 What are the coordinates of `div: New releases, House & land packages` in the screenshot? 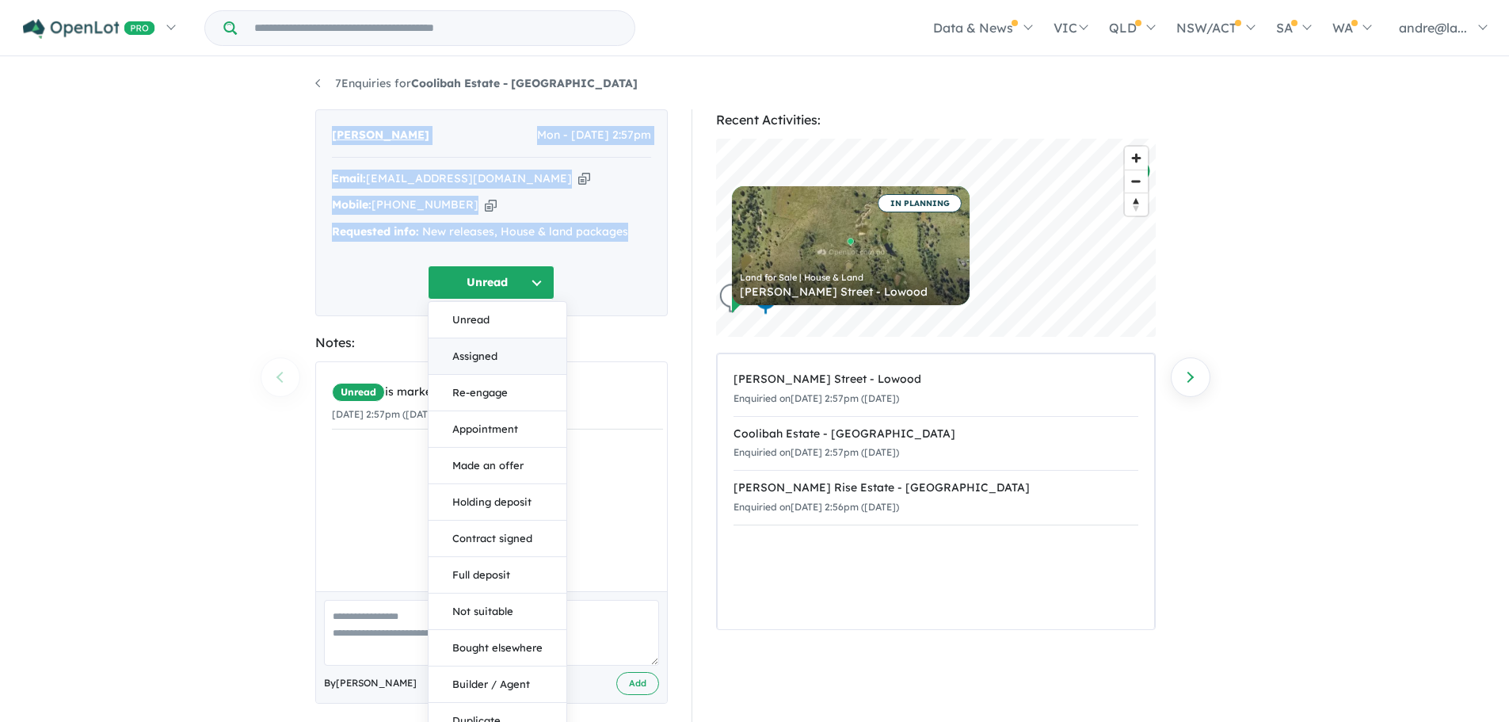 It's located at (491, 232).